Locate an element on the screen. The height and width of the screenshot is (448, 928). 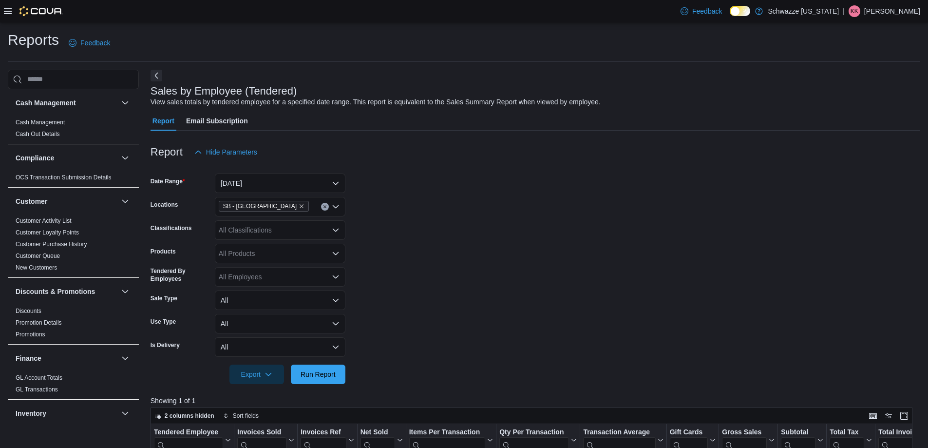
span: Hide Parameters is located at coordinates (231, 152).